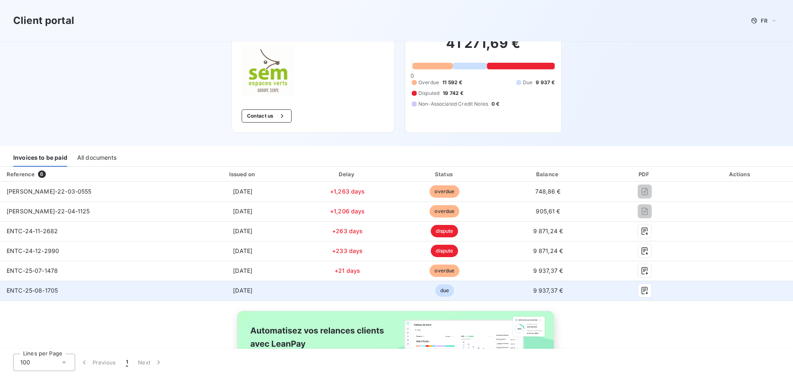 Image resolution: width=793 pixels, height=376 pixels. Describe the element at coordinates (545, 83) in the screenshot. I see `span: 9 937 €` at that location.